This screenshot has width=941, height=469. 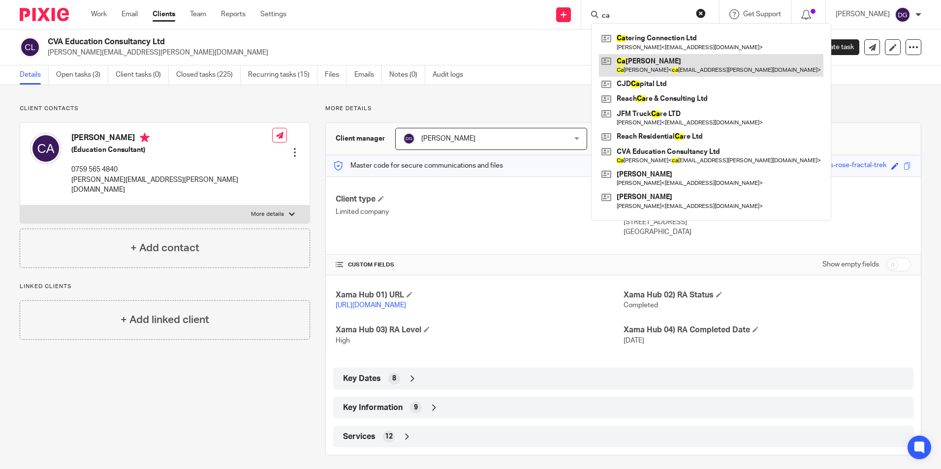 What do you see at coordinates (368, 75) in the screenshot?
I see `a: Emails` at bounding box center [368, 75].